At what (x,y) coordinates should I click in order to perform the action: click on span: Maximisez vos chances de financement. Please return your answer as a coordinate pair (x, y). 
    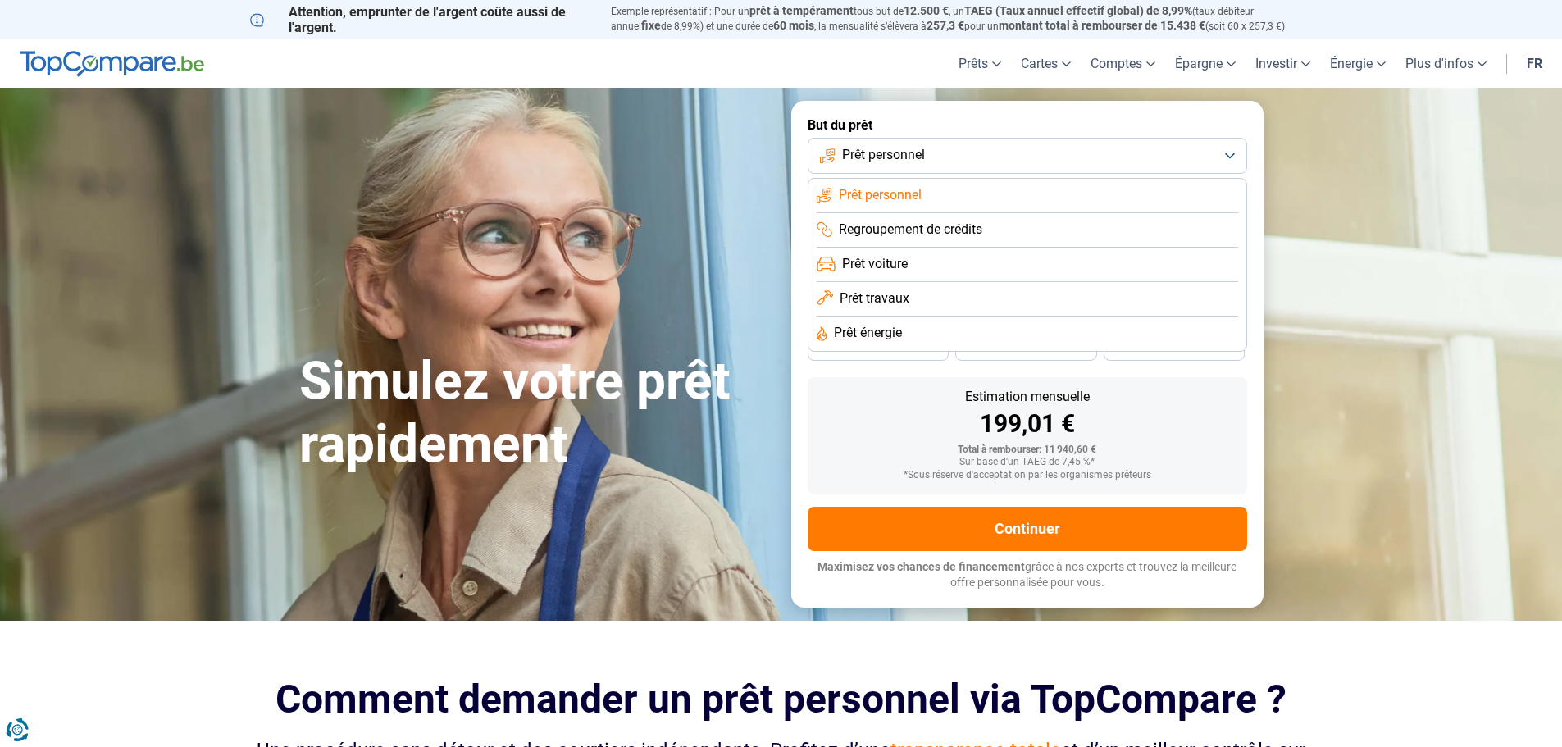
    Looking at the image, I should click on (921, 566).